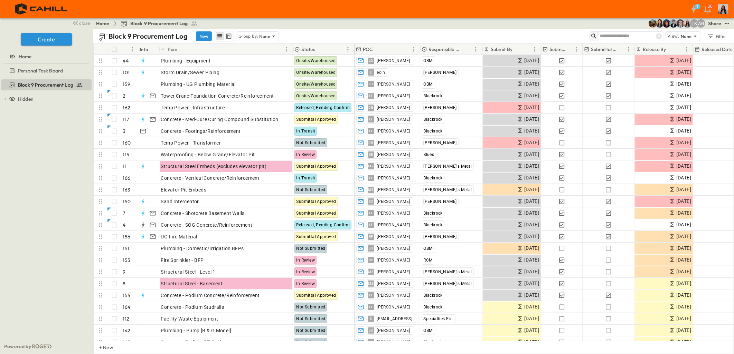 The height and width of the screenshot is (354, 734). I want to click on span: Released, Pending Confirm, so click(323, 225).